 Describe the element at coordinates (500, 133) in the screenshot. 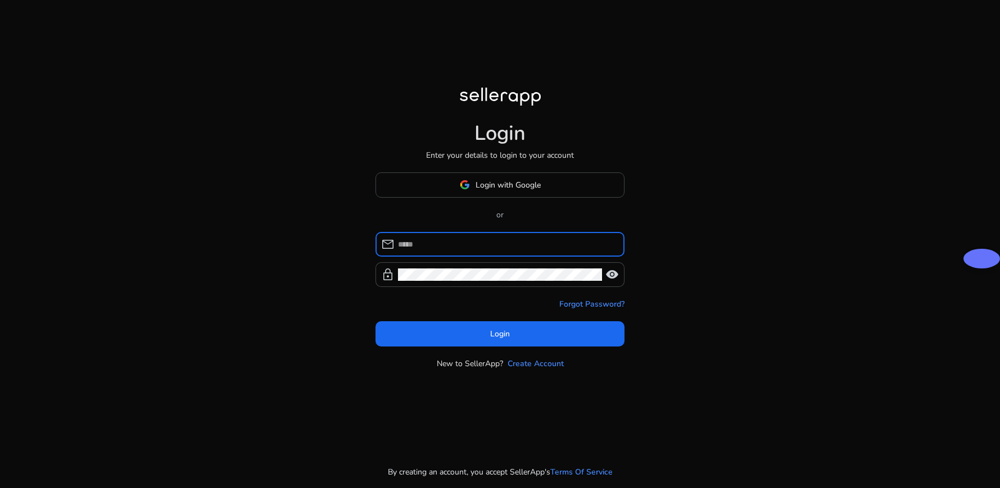

I see `h1: Login` at that location.